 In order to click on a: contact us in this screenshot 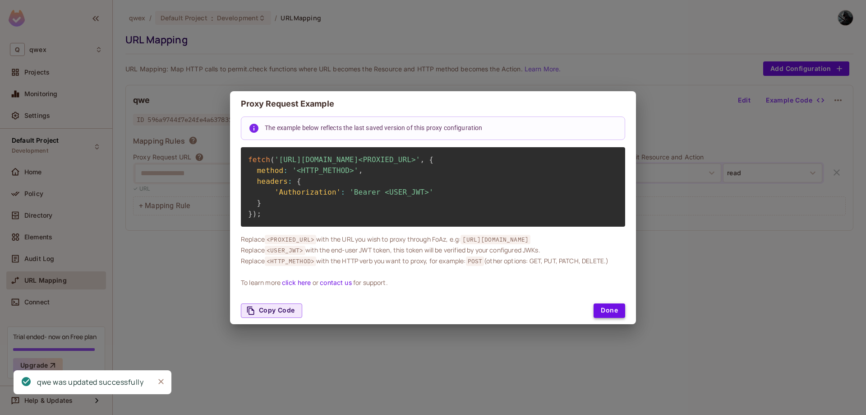, I will do `click(336, 282)`.